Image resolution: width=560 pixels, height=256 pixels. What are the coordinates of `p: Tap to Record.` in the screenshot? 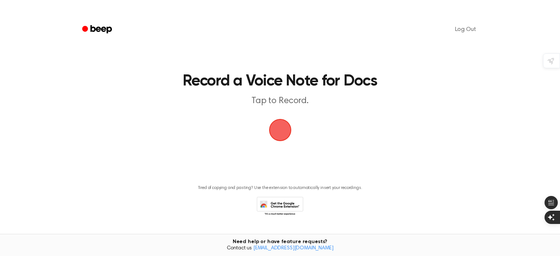 It's located at (280, 101).